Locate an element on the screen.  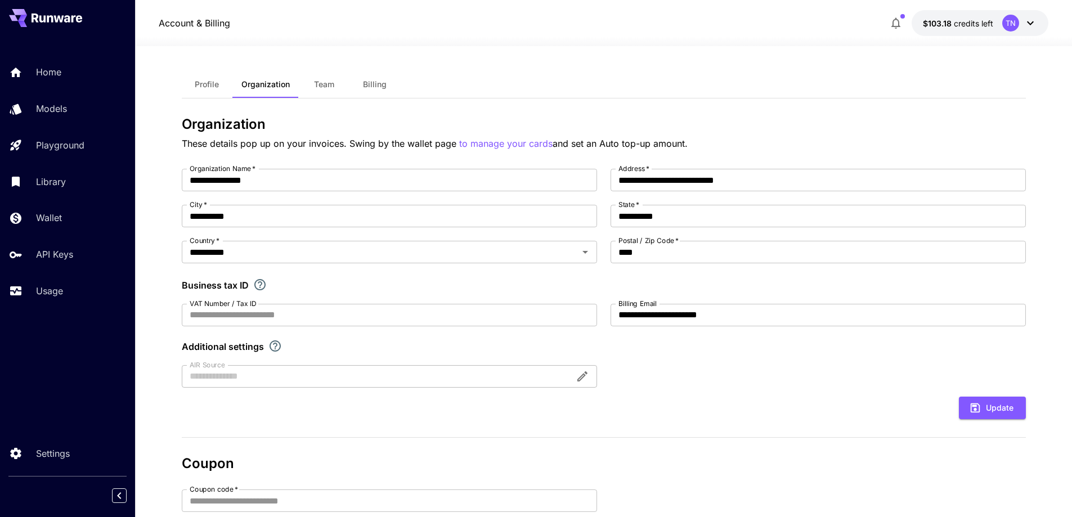
button: to manage your cards is located at coordinates (506, 144).